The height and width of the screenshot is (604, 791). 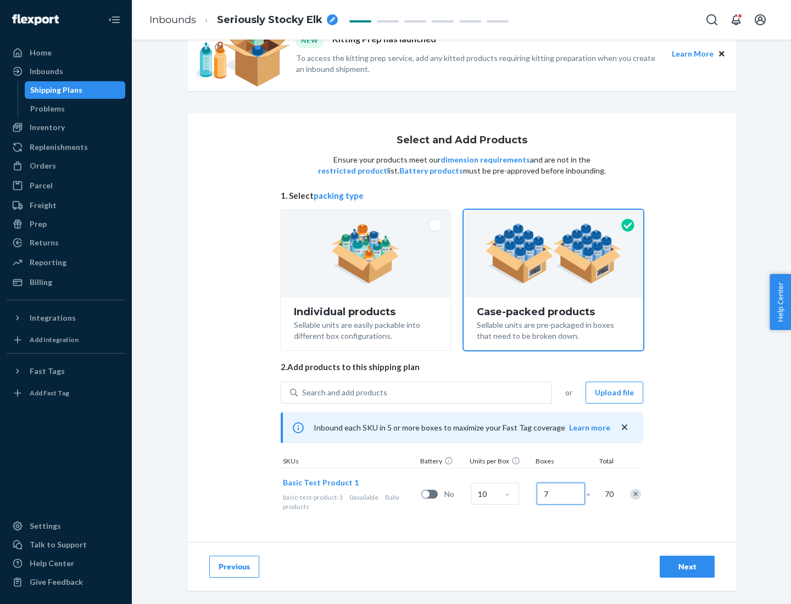 I want to click on div: Add Fast Tag, so click(x=49, y=393).